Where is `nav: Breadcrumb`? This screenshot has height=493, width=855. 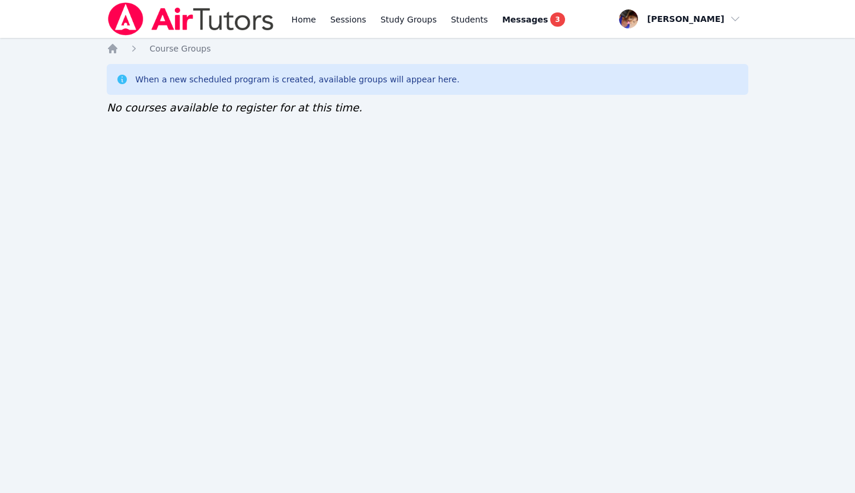 nav: Breadcrumb is located at coordinates (427, 49).